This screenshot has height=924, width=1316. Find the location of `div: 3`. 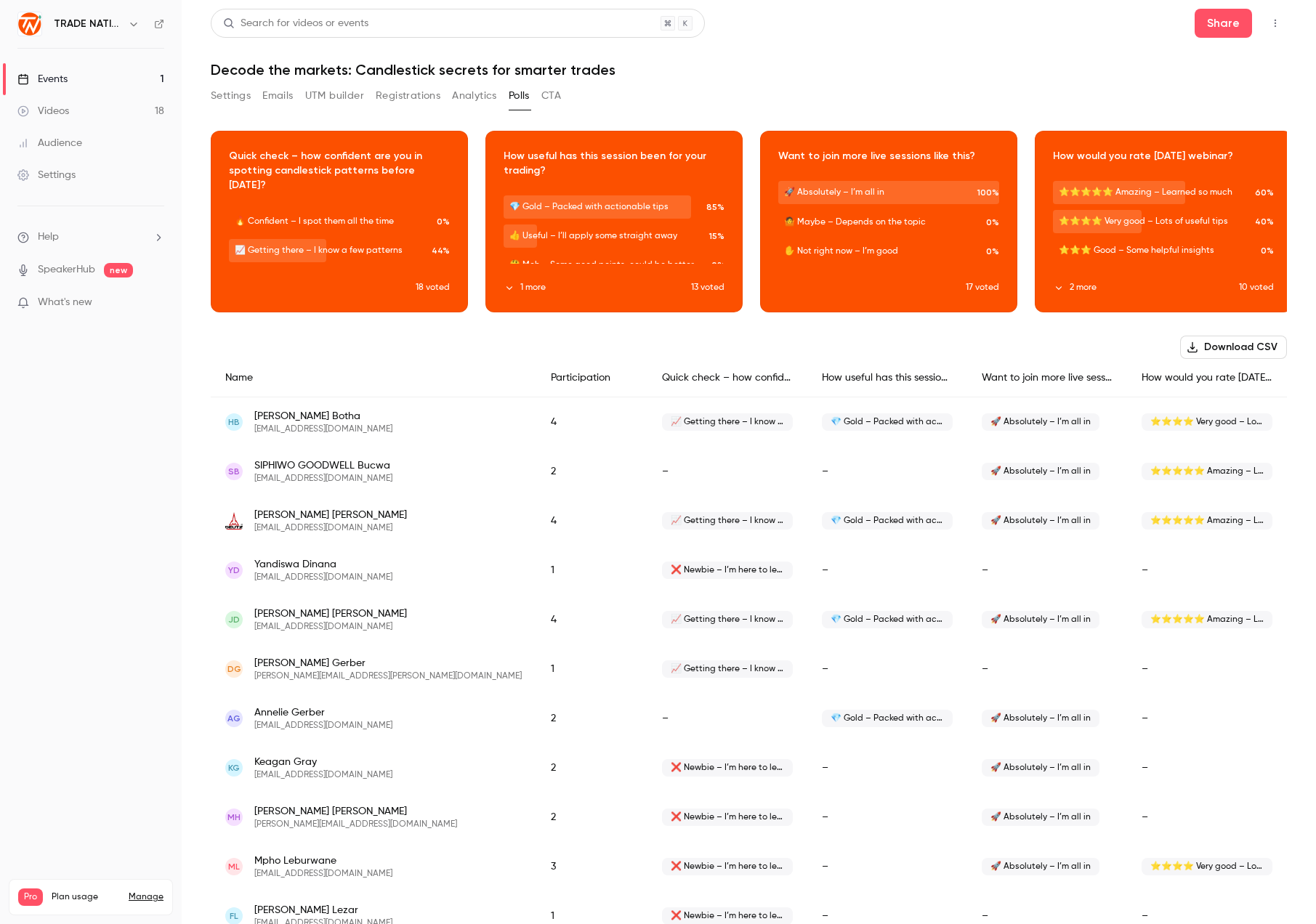

div: 3 is located at coordinates (592, 867).